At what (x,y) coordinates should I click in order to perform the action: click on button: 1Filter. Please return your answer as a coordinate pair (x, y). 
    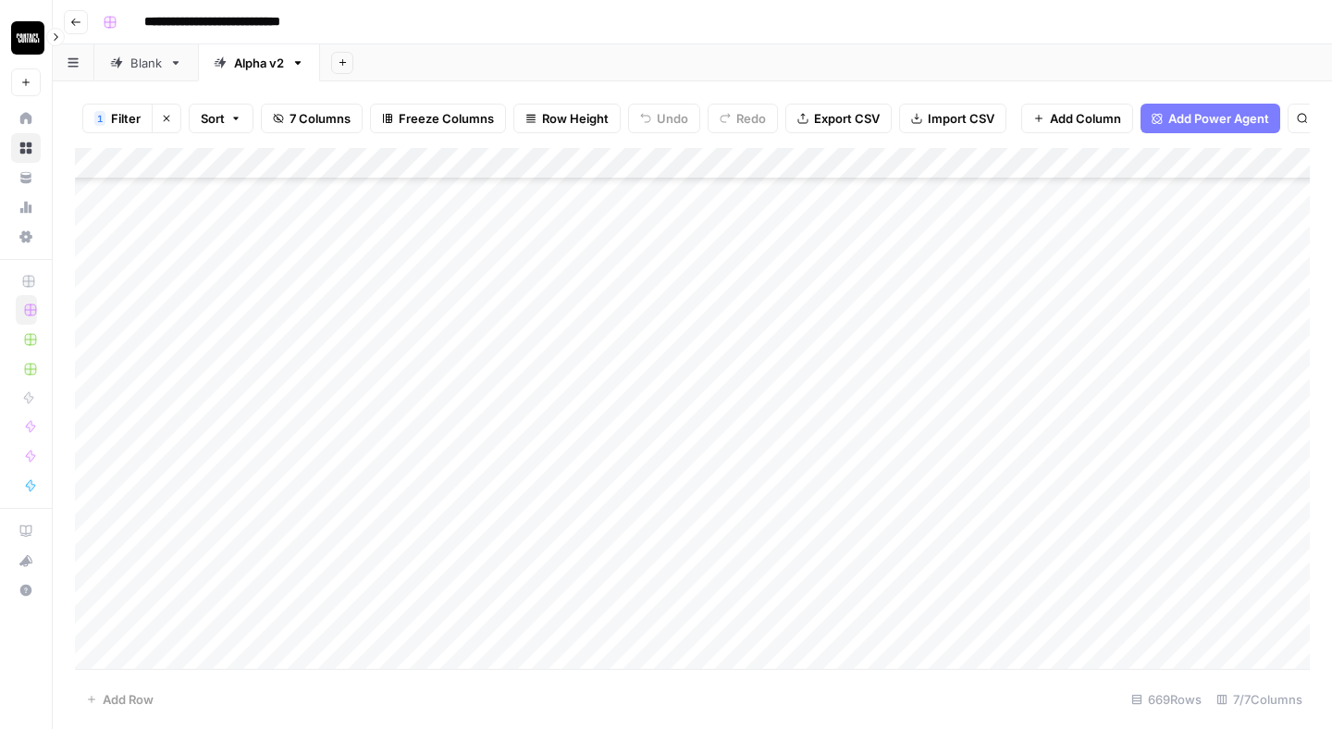
    Looking at the image, I should click on (117, 118).